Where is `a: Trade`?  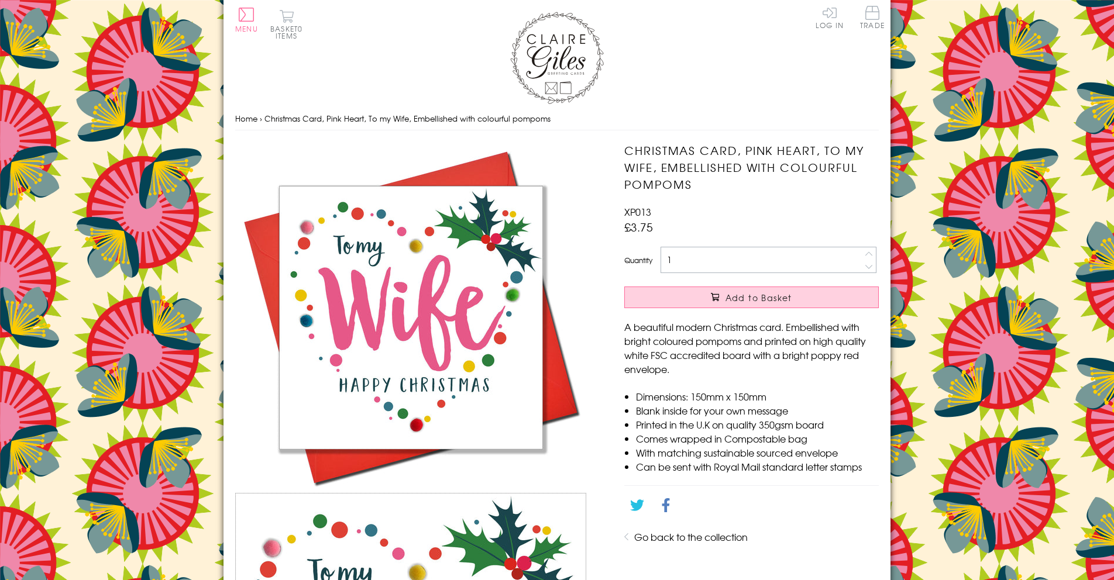 a: Trade is located at coordinates (872, 18).